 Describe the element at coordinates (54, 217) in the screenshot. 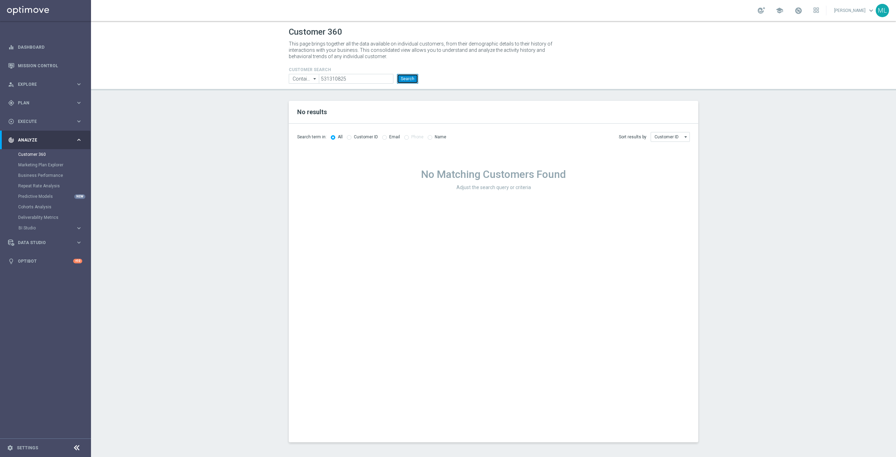

I see `div: Deliverability Metrics` at that location.